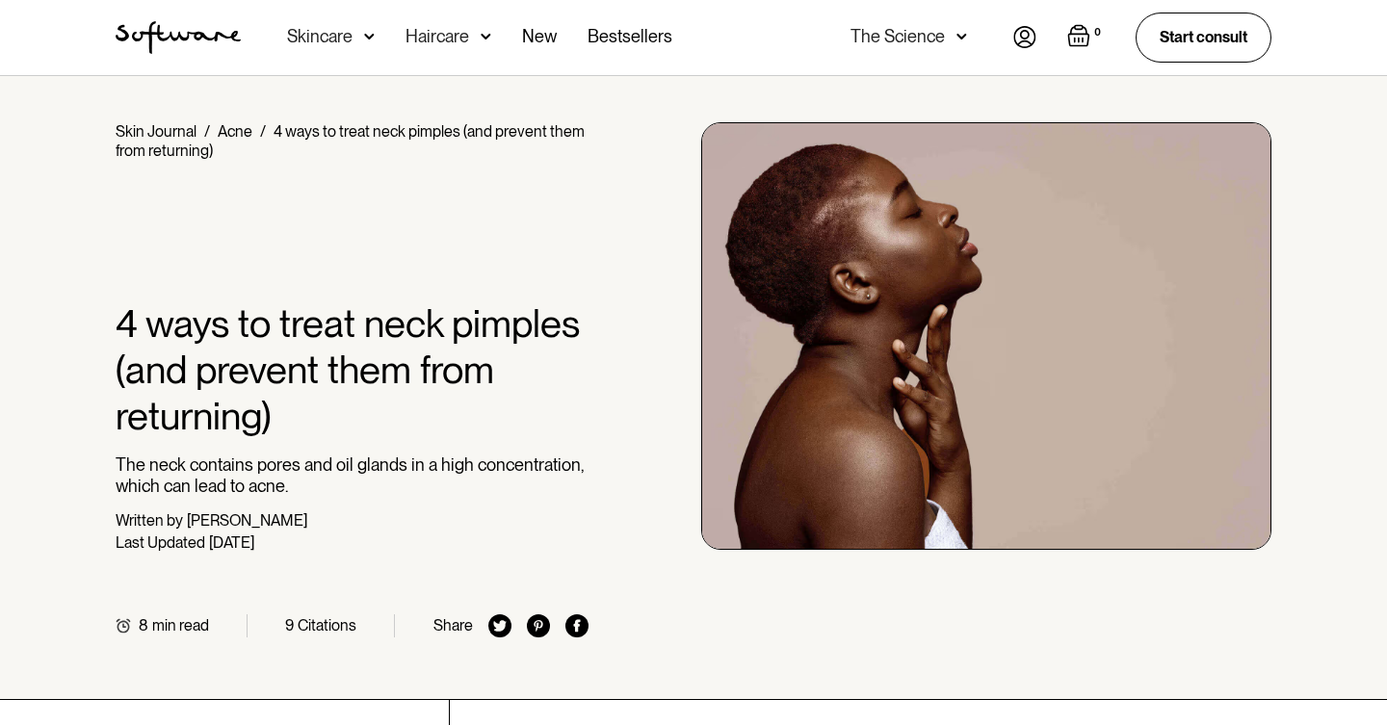  Describe the element at coordinates (326, 625) in the screenshot. I see `div: Citations` at that location.